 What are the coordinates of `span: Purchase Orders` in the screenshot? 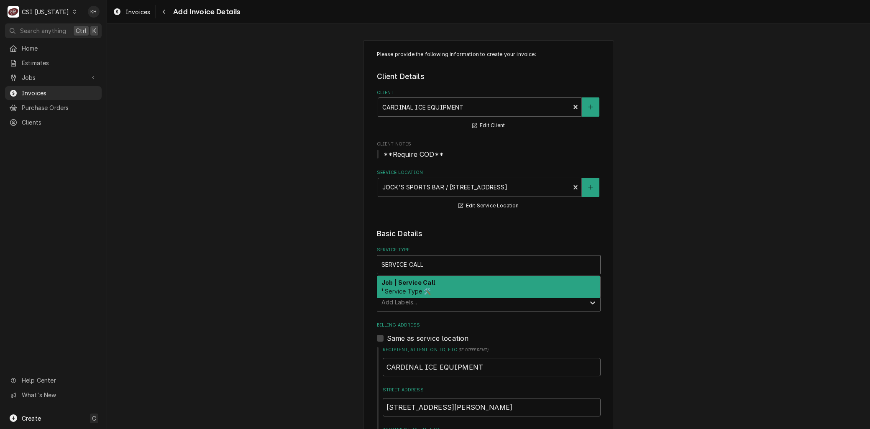 It's located at (59, 107).